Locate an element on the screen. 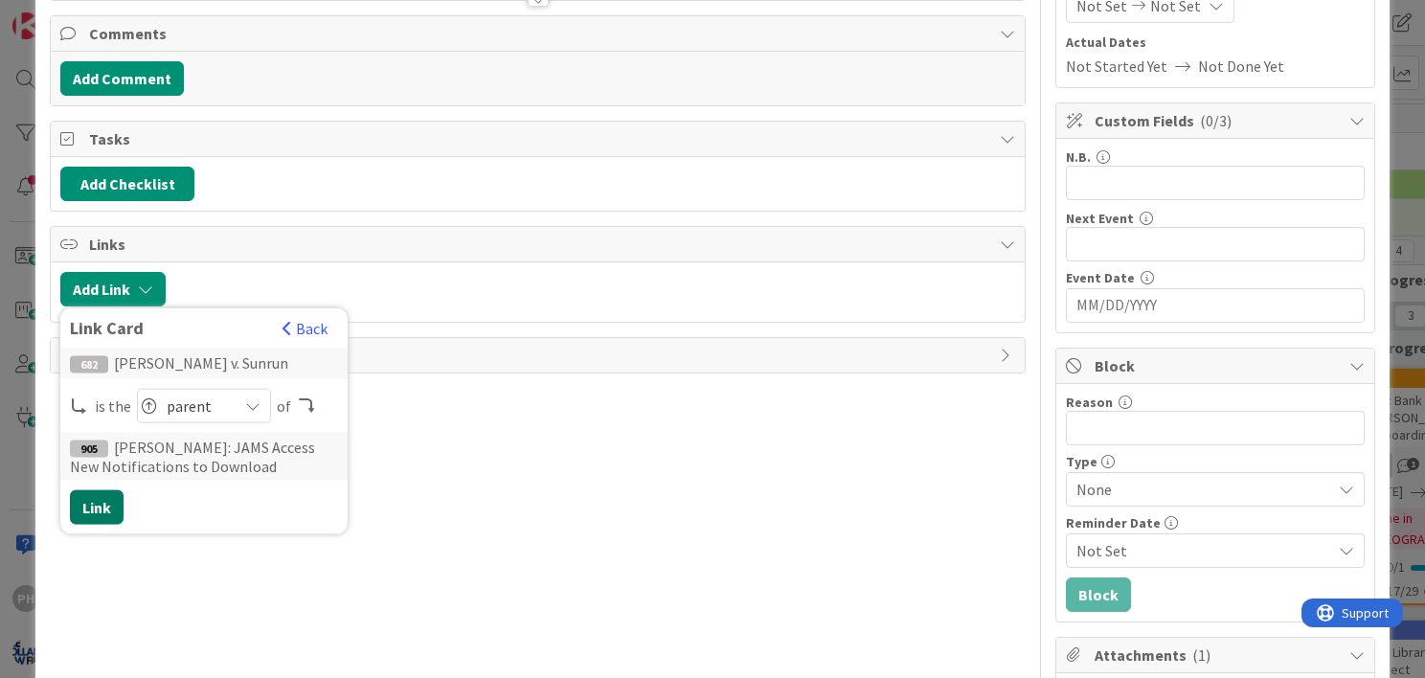 The width and height of the screenshot is (1425, 678). button: Add Checklist is located at coordinates (127, 184).